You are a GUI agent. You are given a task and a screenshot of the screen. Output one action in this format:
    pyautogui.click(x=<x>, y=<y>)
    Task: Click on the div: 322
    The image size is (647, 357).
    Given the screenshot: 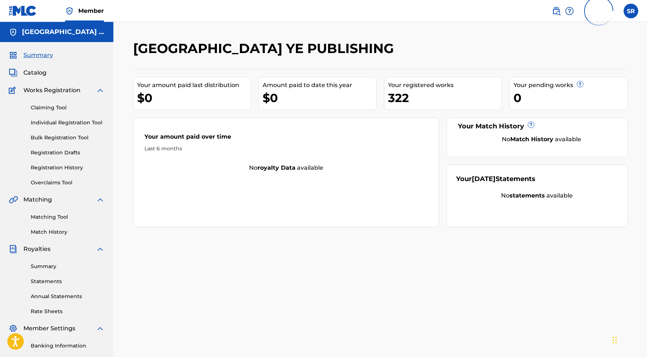 What is the action you would take?
    pyautogui.click(x=445, y=98)
    